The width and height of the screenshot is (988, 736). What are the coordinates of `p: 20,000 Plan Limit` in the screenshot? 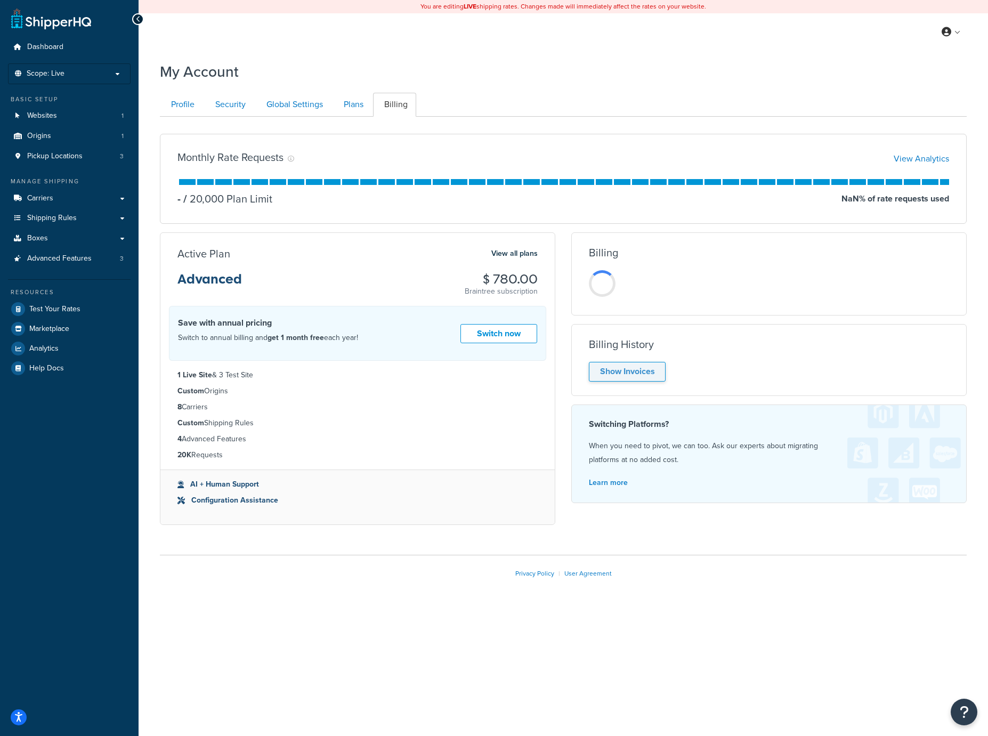 It's located at (226, 199).